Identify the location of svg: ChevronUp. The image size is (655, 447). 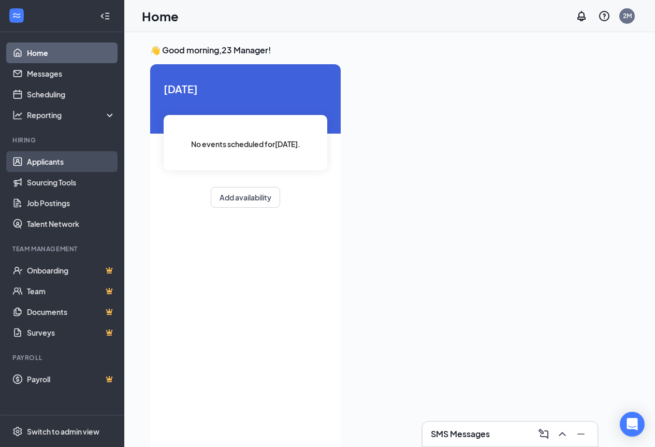
(562, 434).